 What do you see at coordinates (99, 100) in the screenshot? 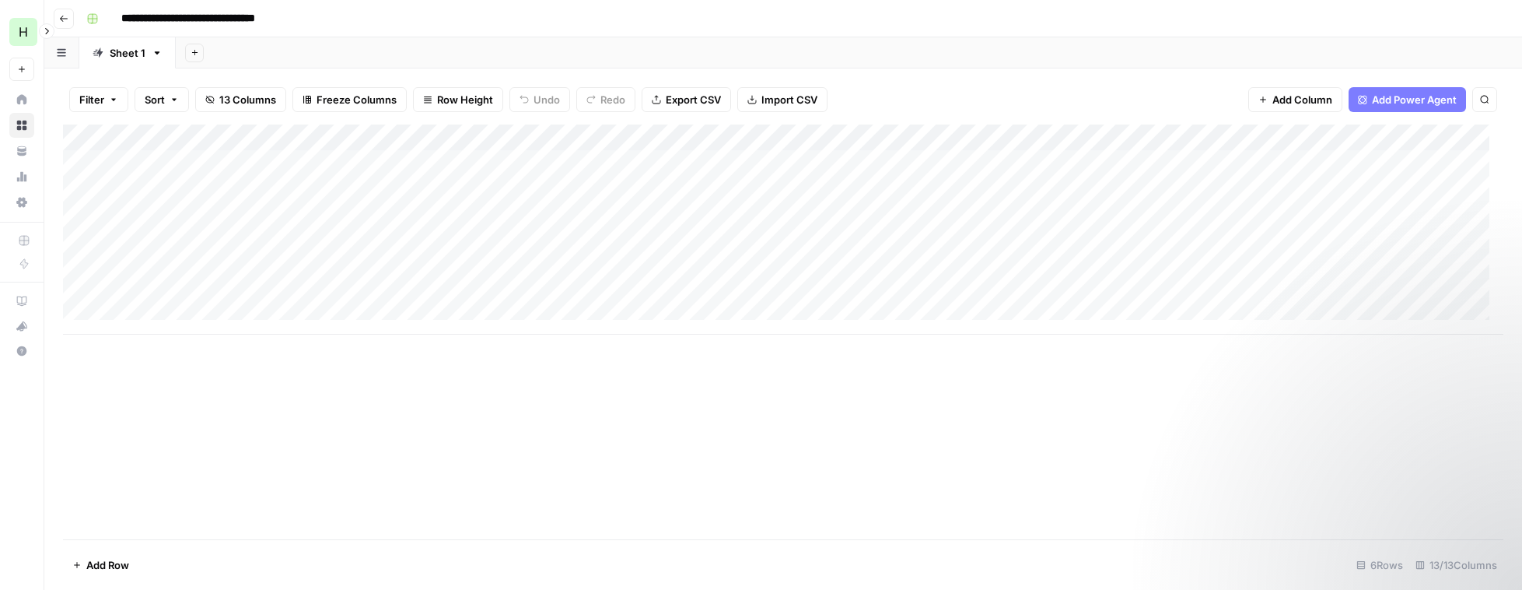
I see `button: Filter` at bounding box center [99, 100].